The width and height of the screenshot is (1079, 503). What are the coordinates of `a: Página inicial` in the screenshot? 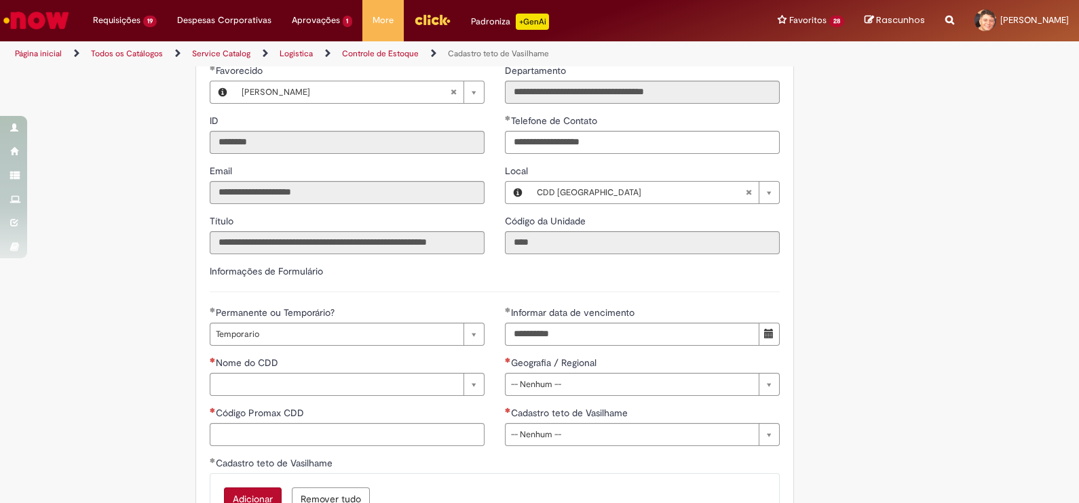 It's located at (38, 54).